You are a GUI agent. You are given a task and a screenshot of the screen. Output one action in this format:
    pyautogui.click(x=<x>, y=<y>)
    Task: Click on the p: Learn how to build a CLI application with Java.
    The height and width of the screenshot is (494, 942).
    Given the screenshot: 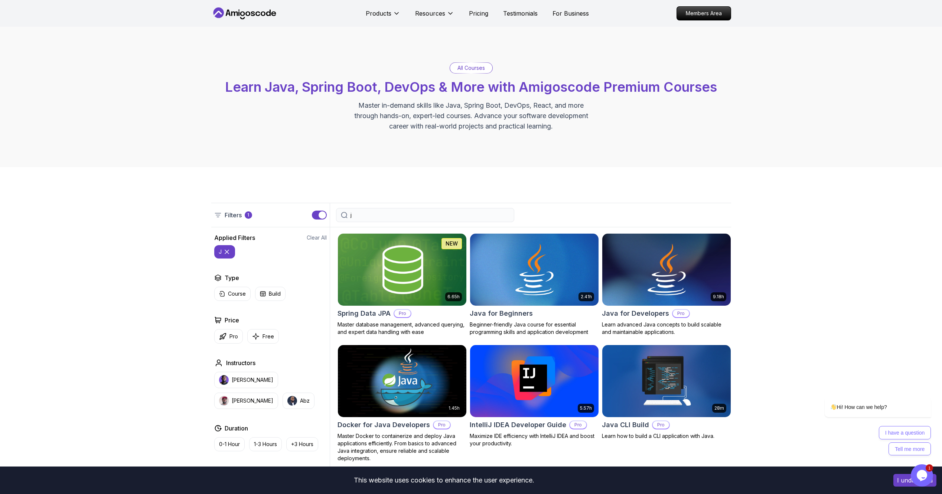 What is the action you would take?
    pyautogui.click(x=666, y=436)
    